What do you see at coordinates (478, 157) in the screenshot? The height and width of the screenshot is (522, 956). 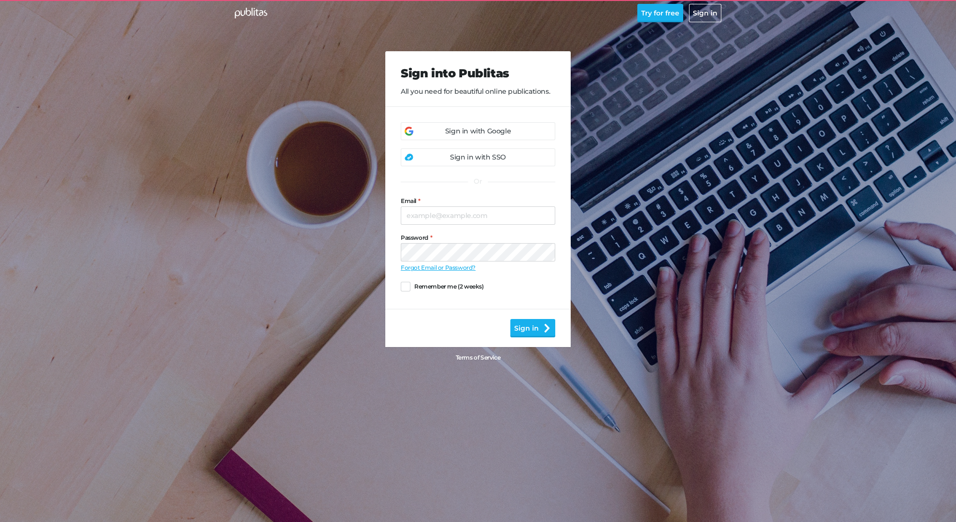 I see `div: Sign in with SSO` at bounding box center [478, 157].